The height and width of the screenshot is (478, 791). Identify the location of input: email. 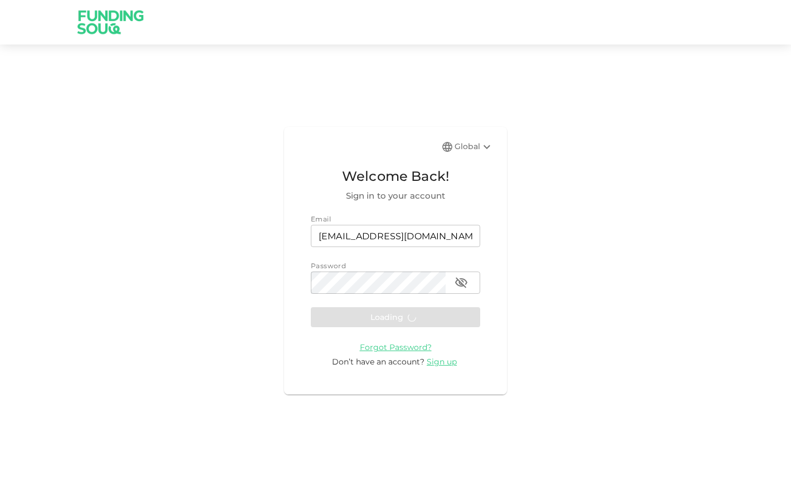
(395, 236).